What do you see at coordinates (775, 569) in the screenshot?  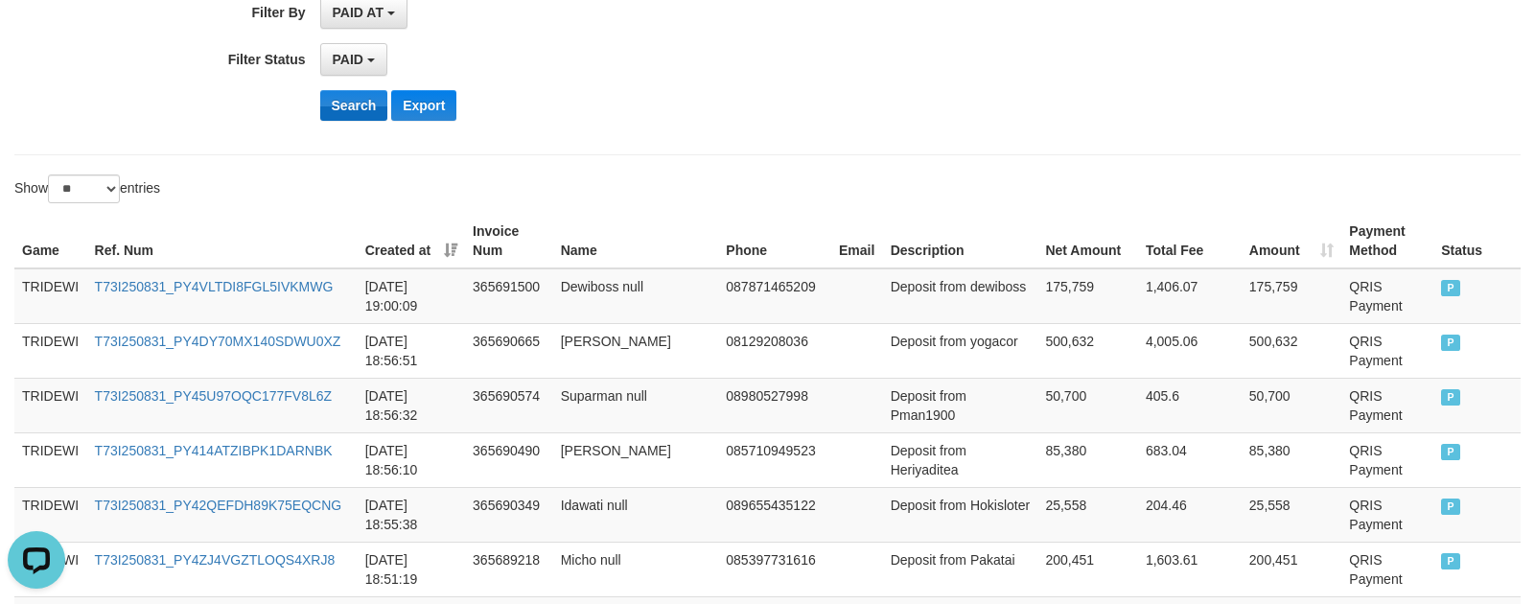 I see `td: 085397731616` at bounding box center [775, 569].